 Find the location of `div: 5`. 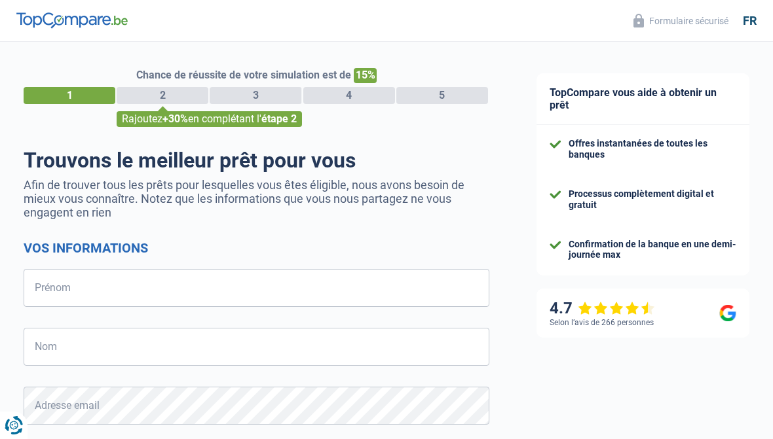

div: 5 is located at coordinates (442, 96).